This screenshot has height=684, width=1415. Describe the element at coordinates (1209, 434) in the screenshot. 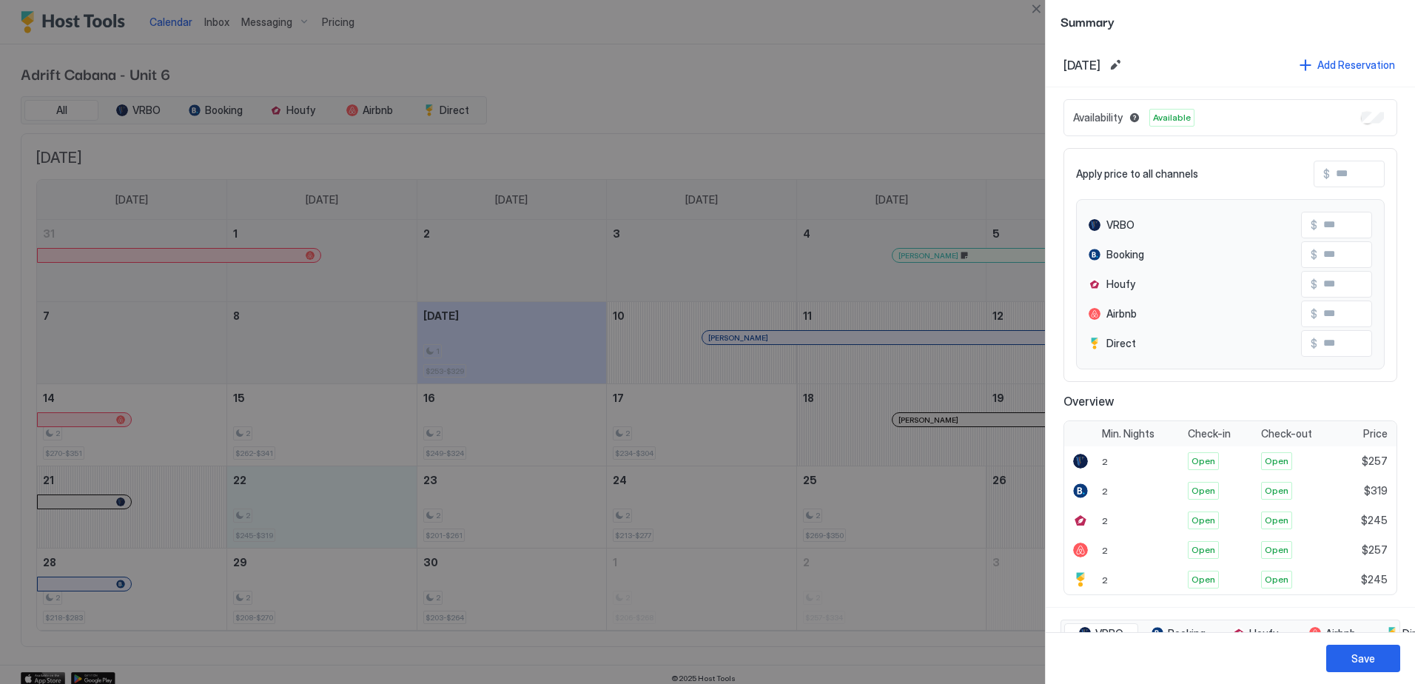

I see `span: Check-in` at that location.